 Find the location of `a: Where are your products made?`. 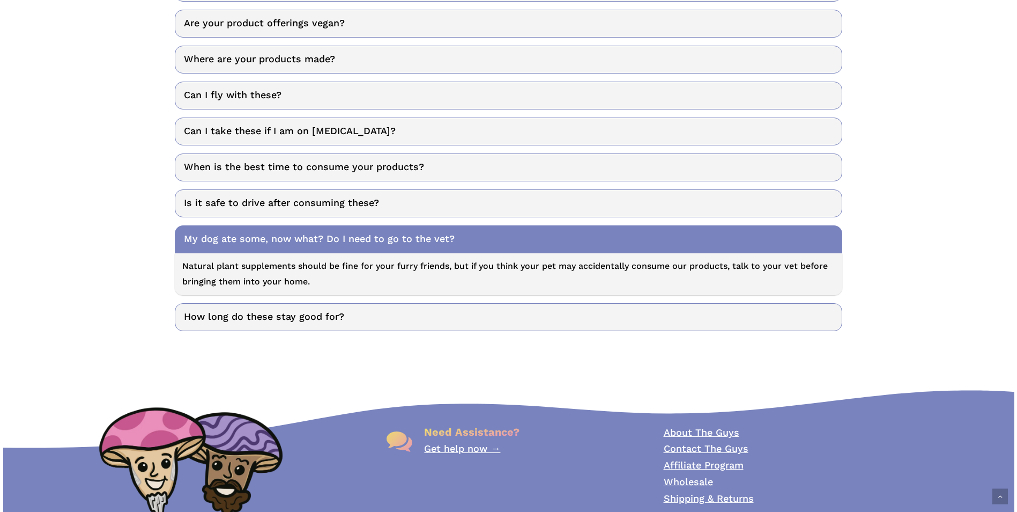

a: Where are your products made? is located at coordinates (508, 60).